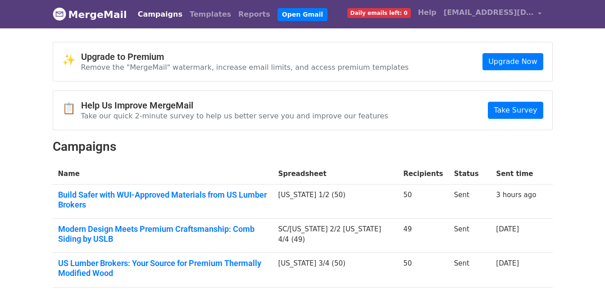 The image size is (605, 289). What do you see at coordinates (302, 14) in the screenshot?
I see `a: Open Gmail` at bounding box center [302, 14].